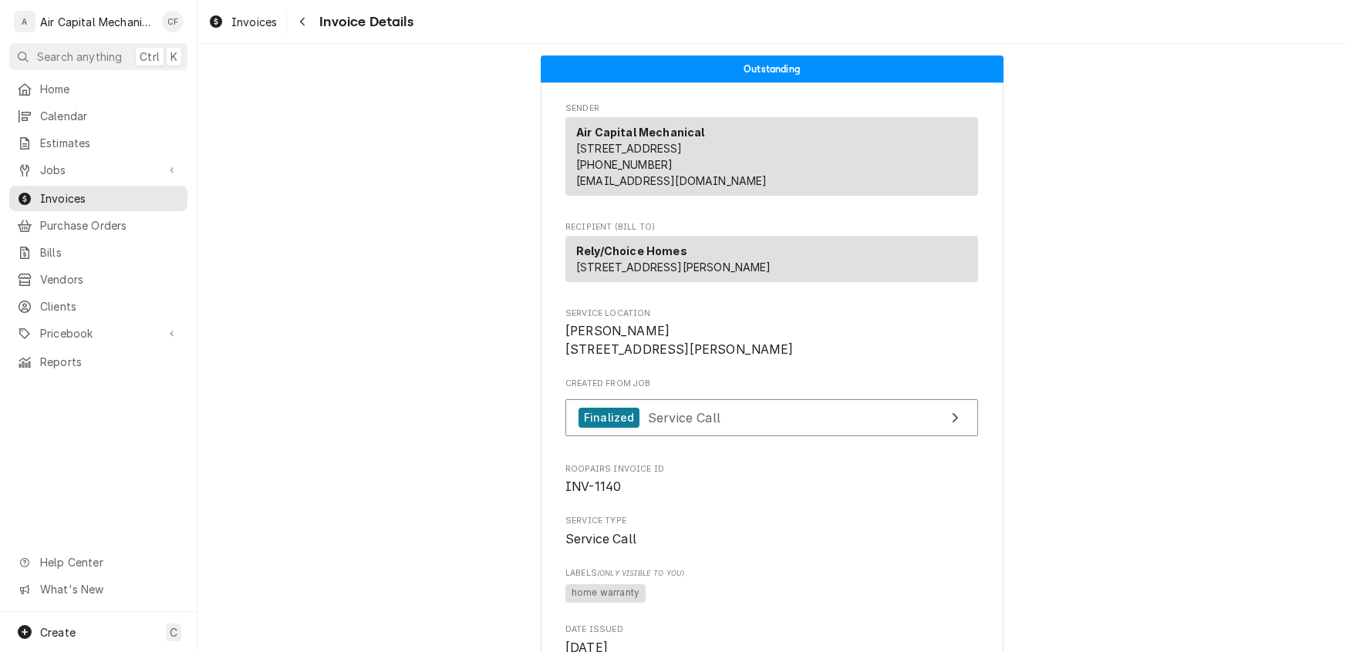 The height and width of the screenshot is (652, 1346). Describe the element at coordinates (772, 69) in the screenshot. I see `div: Status` at that location.